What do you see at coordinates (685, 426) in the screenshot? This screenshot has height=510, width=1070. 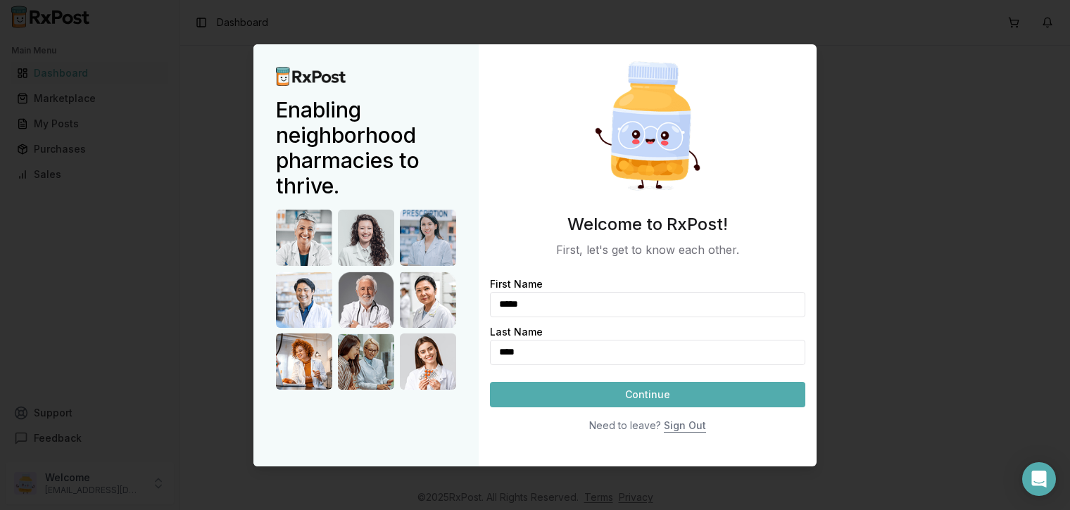 I see `button: Sign Out` at bounding box center [685, 426].